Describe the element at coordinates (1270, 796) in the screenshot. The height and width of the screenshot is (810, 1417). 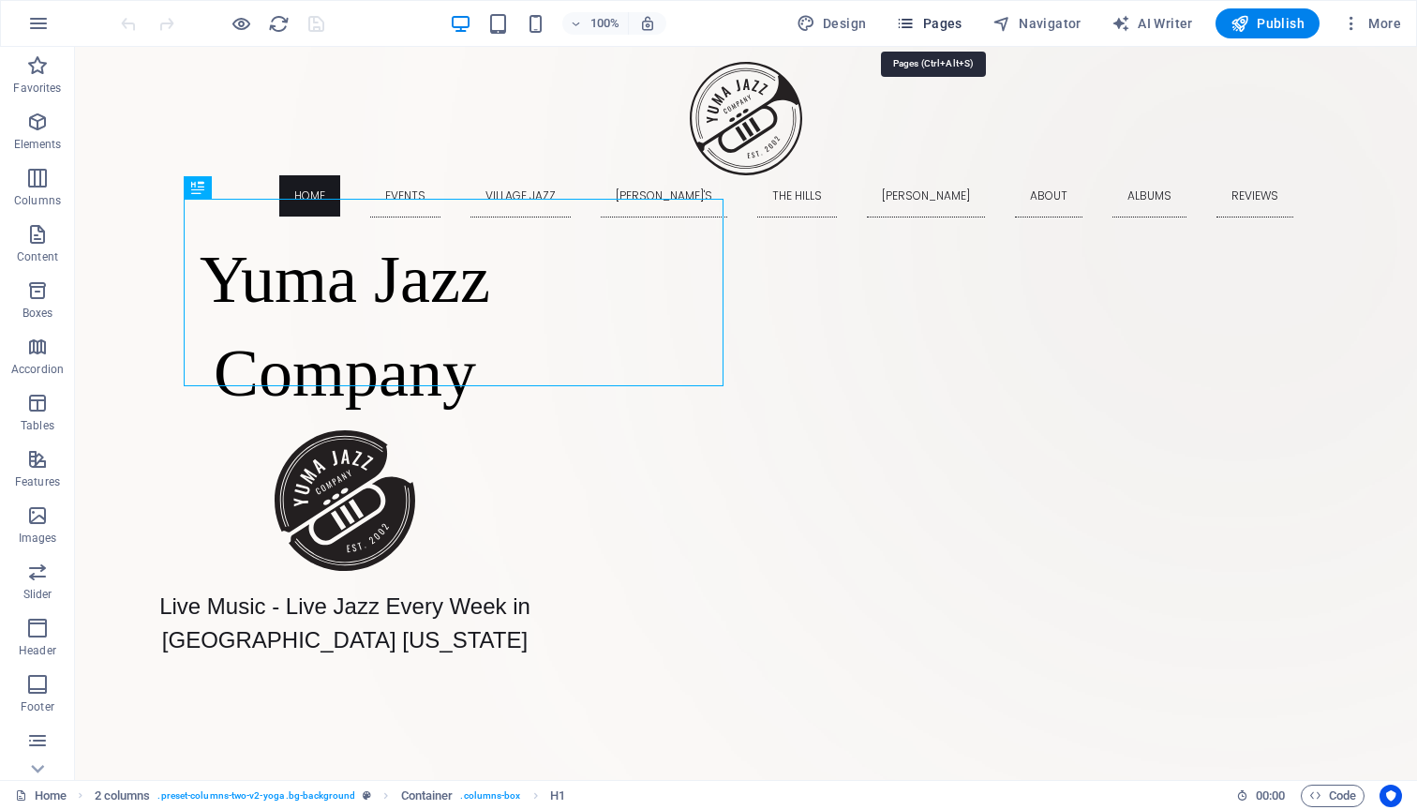
I see `span: 00 00` at that location.